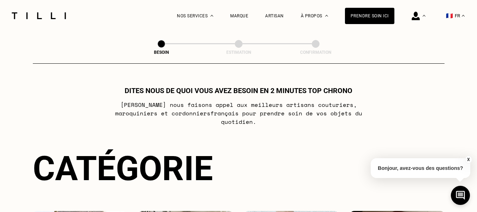  What do you see at coordinates (468, 159) in the screenshot?
I see `button: X` at bounding box center [468, 159].